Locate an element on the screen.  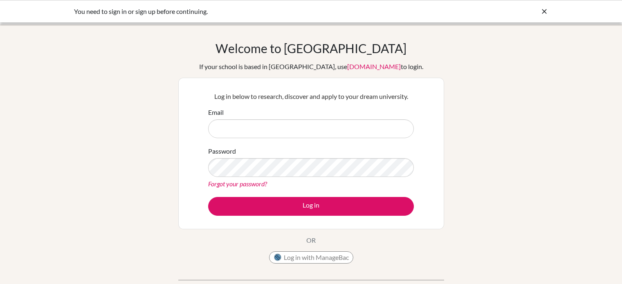
label: Email is located at coordinates (216, 112).